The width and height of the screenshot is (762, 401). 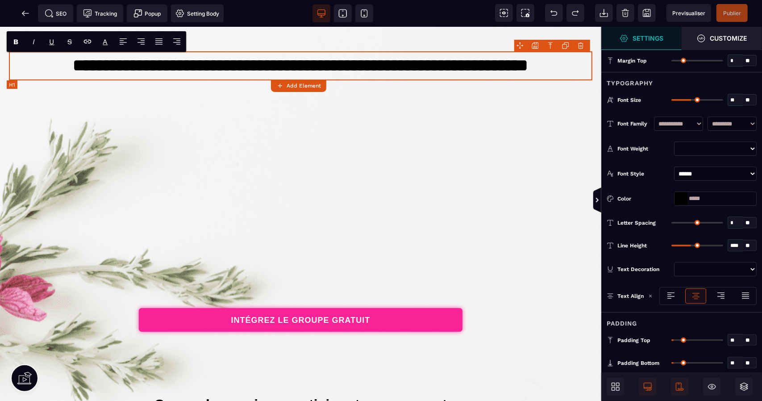 I want to click on span: Open Blocks, so click(x=616, y=387).